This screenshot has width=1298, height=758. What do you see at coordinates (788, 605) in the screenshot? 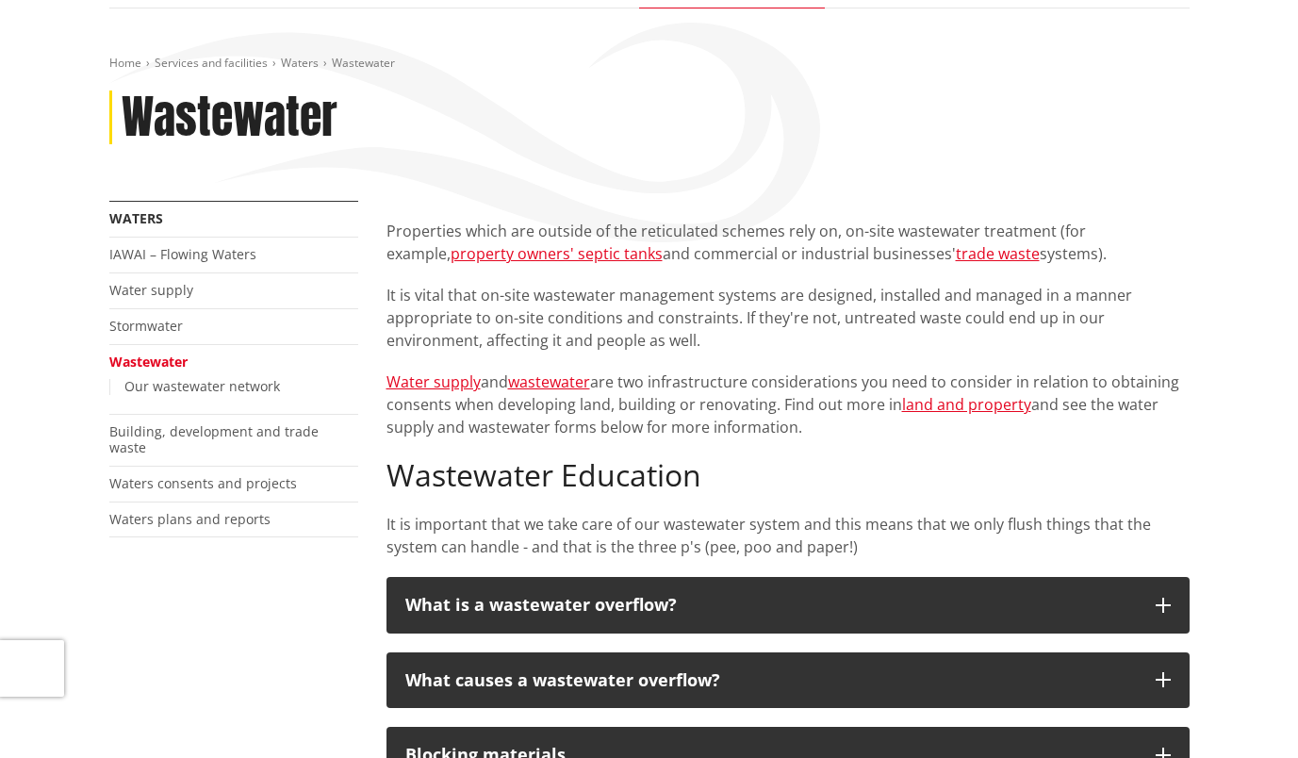
I see `button: What is a wastewater overflow?` at bounding box center [788, 605].